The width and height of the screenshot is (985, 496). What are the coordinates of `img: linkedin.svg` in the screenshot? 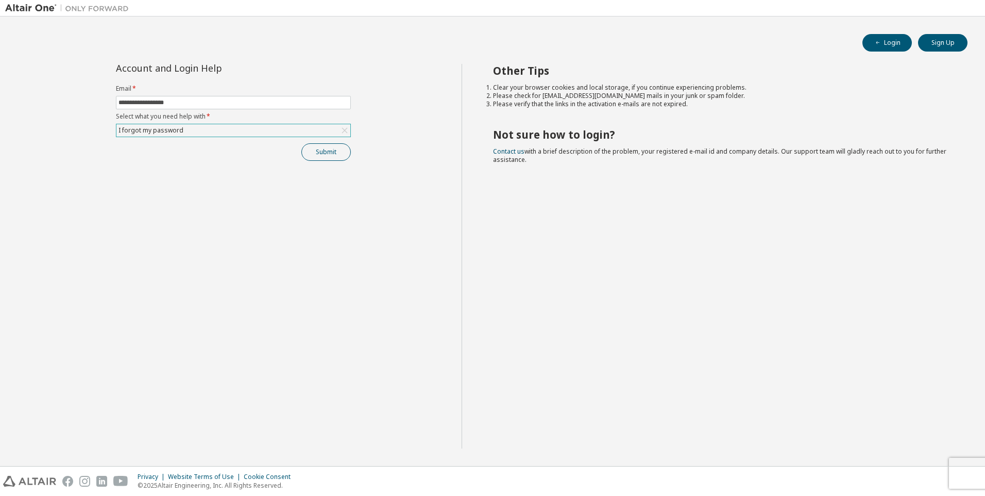 It's located at (102, 481).